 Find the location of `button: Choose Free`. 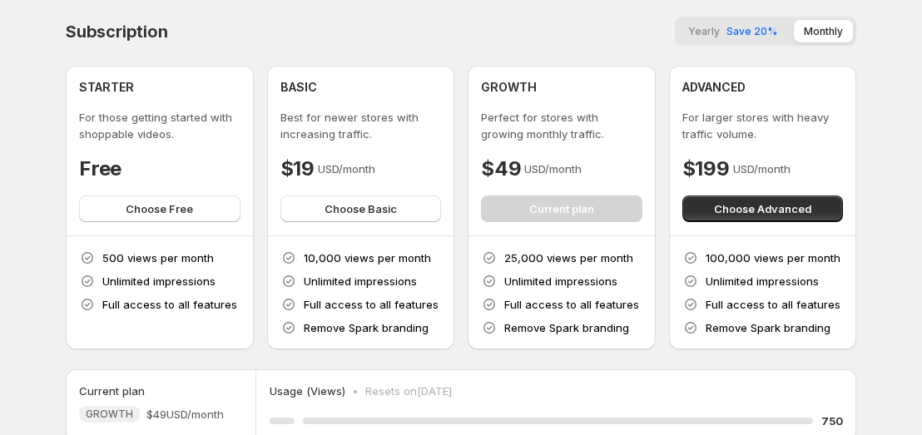

button: Choose Free is located at coordinates (160, 209).